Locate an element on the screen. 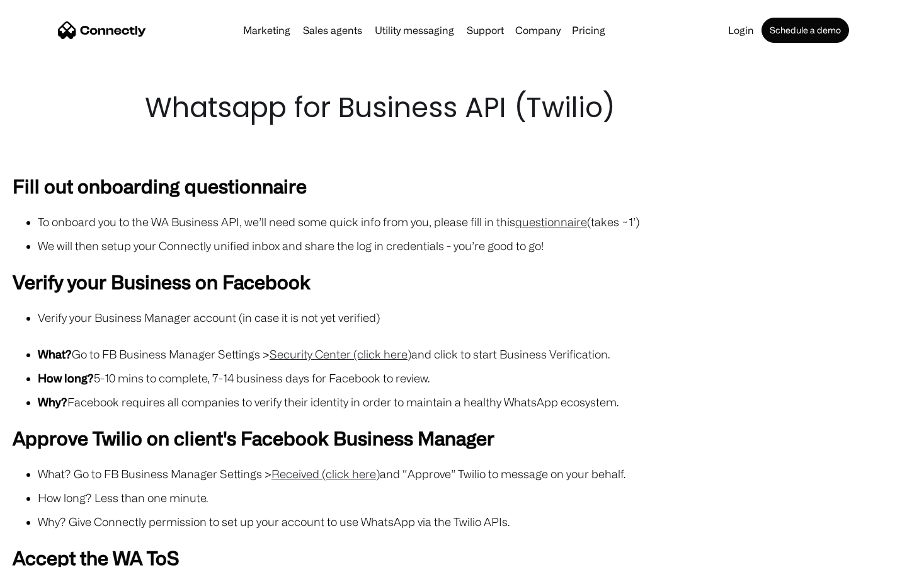 This screenshot has height=567, width=907. strong: How long? is located at coordinates (66, 378).